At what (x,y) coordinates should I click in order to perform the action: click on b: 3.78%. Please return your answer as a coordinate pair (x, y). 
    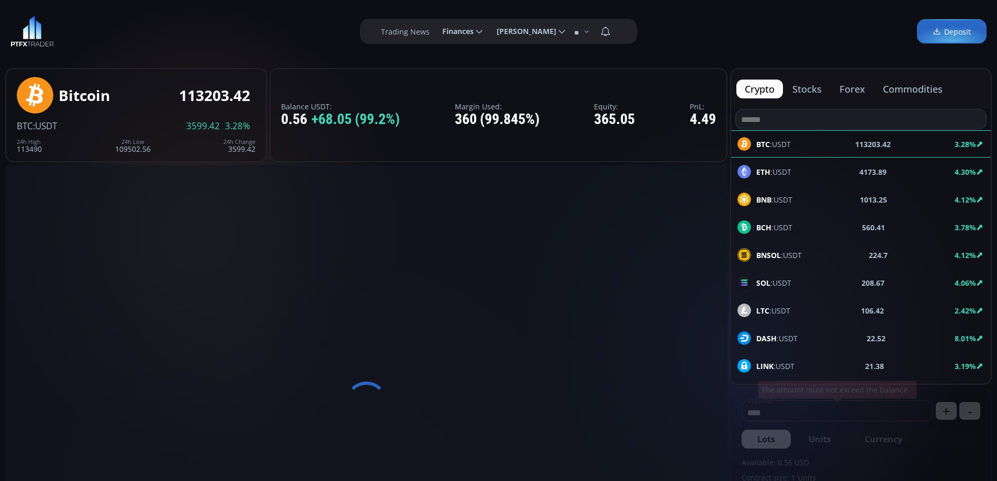
    Looking at the image, I should click on (965, 227).